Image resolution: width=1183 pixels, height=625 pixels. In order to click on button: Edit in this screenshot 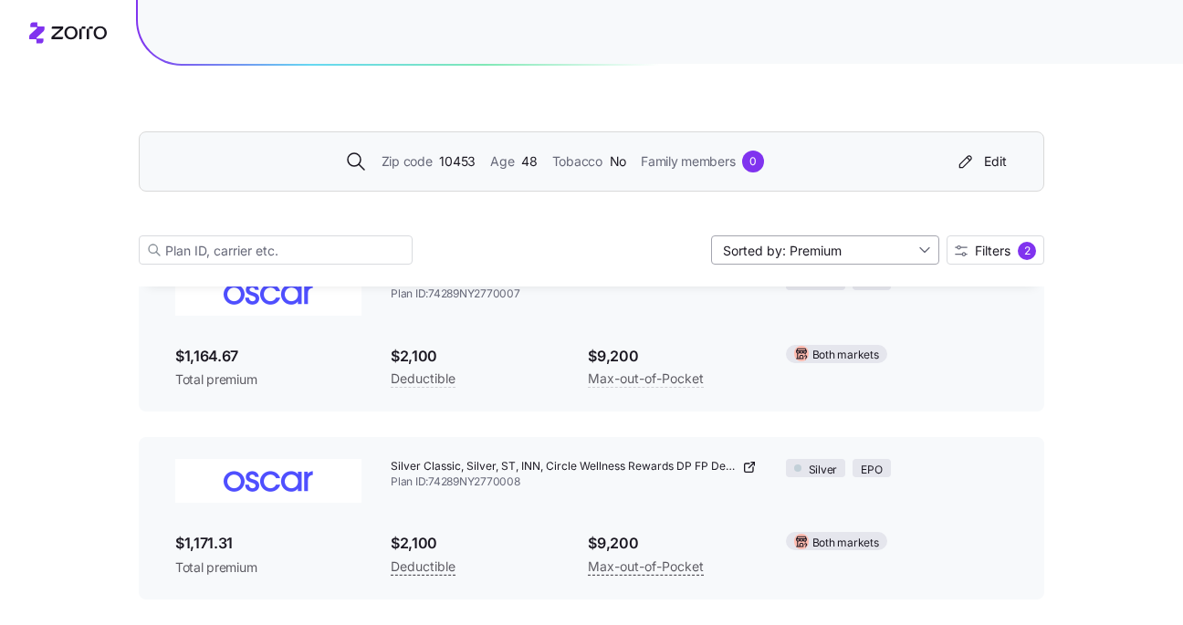, I will do `click(980, 162)`.